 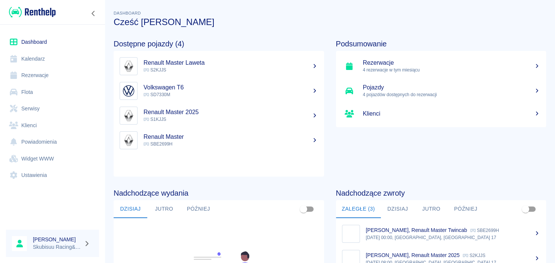 What do you see at coordinates (52, 75) in the screenshot?
I see `a: Rezerwacje` at bounding box center [52, 75].